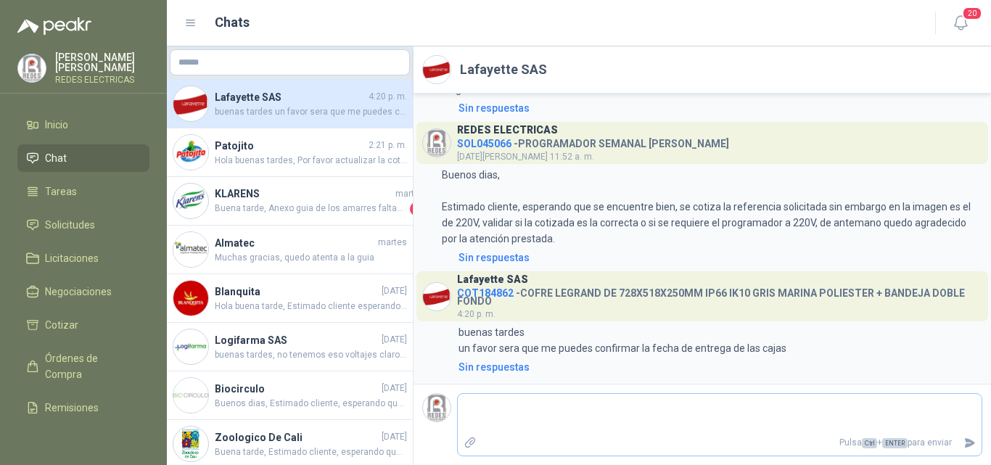  Describe the element at coordinates (72, 258) in the screenshot. I see `span: Licitaciones` at that location.